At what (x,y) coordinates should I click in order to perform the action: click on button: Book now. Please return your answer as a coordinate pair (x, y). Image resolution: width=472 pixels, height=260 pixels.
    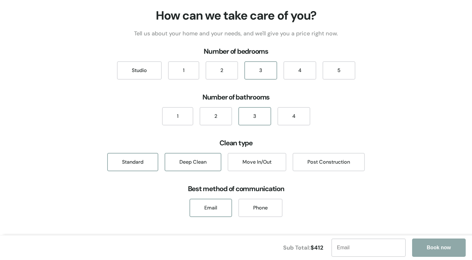
    Looking at the image, I should click on (439, 247).